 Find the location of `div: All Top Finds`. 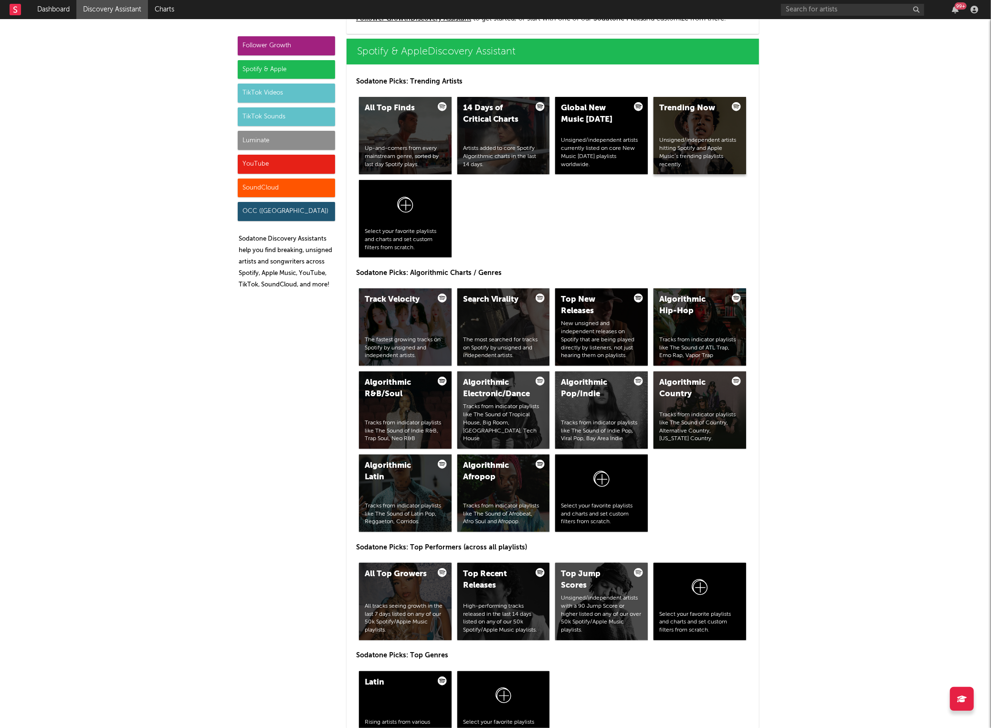

div: All Top Finds is located at coordinates (397, 108).